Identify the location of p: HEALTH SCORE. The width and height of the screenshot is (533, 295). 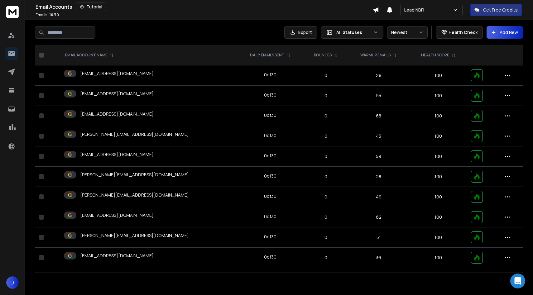
(435, 55).